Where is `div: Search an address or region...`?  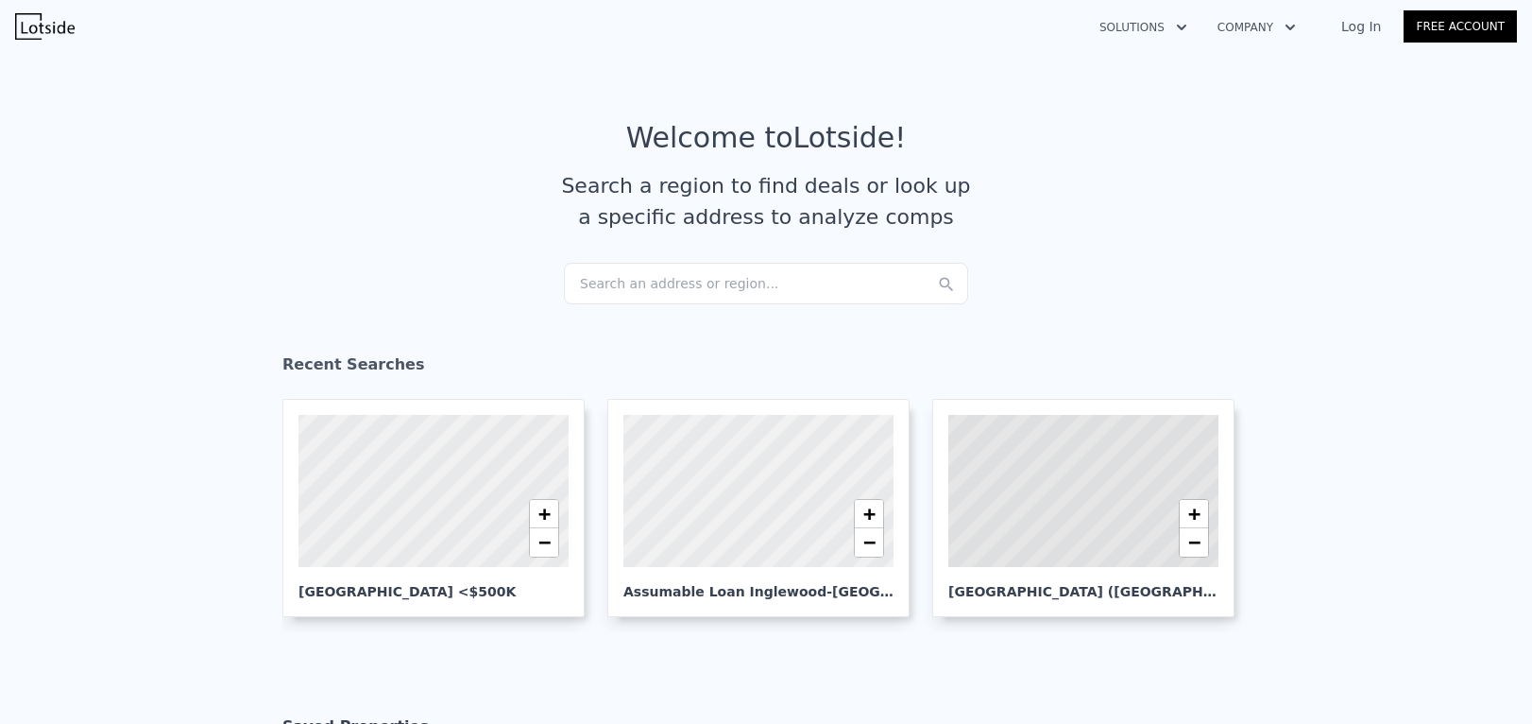
div: Search an address or region... is located at coordinates (766, 283).